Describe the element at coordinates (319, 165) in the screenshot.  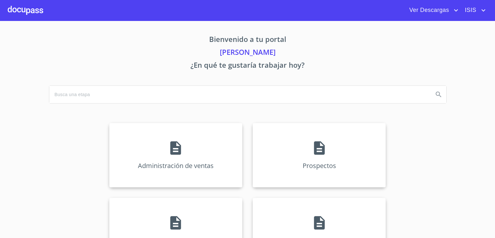
I see `p: Prospectos` at that location.